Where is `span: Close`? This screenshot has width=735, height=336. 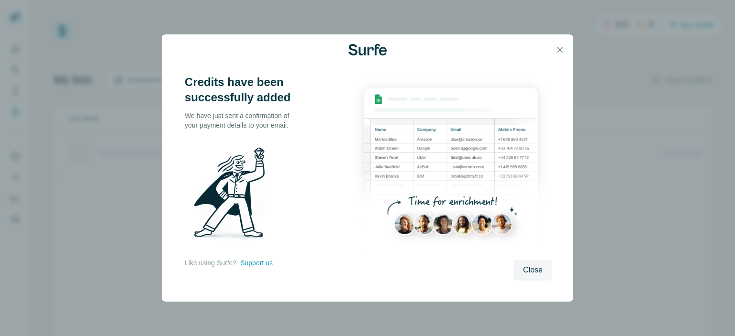
span: Close is located at coordinates (532, 270).